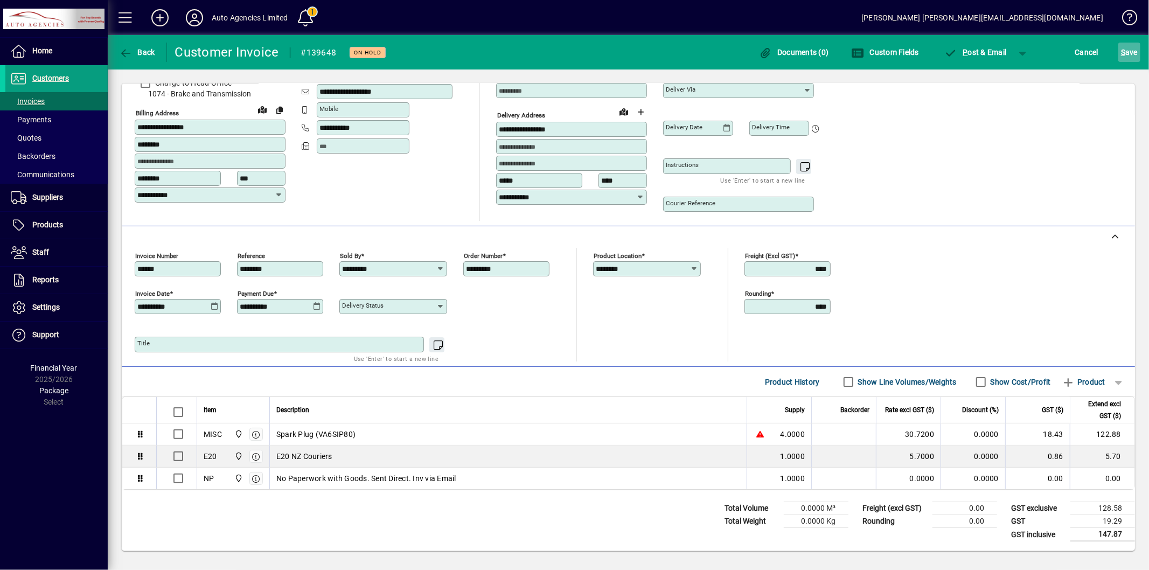 Image resolution: width=1149 pixels, height=570 pixels. Describe the element at coordinates (684, 127) in the screenshot. I see `mat-label: Delivery date` at that location.